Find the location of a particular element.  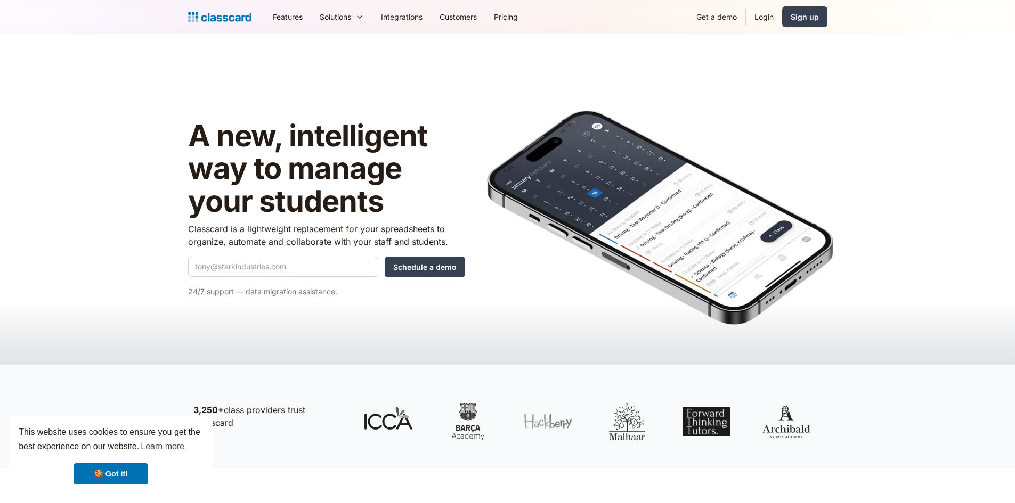

p: 24/7 support — data migration assistance. is located at coordinates (327, 292).